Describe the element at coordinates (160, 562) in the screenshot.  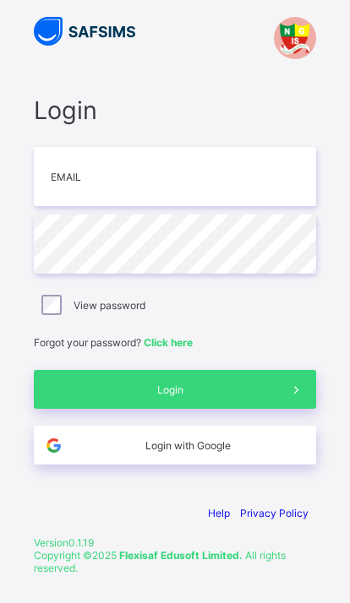
I see `span: Copyright © 2025 All rights reserved.` at that location.